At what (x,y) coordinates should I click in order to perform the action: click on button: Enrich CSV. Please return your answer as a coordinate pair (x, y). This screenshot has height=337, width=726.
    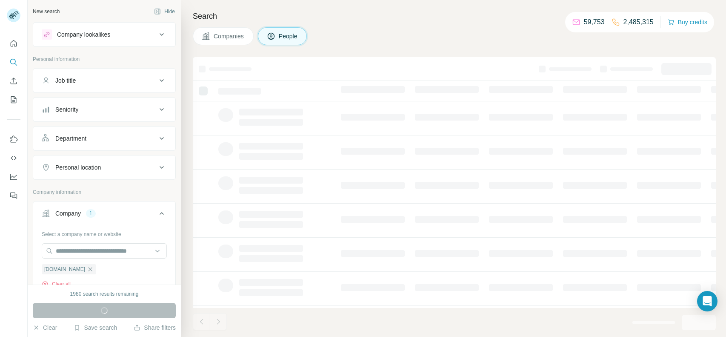
    Looking at the image, I should click on (14, 81).